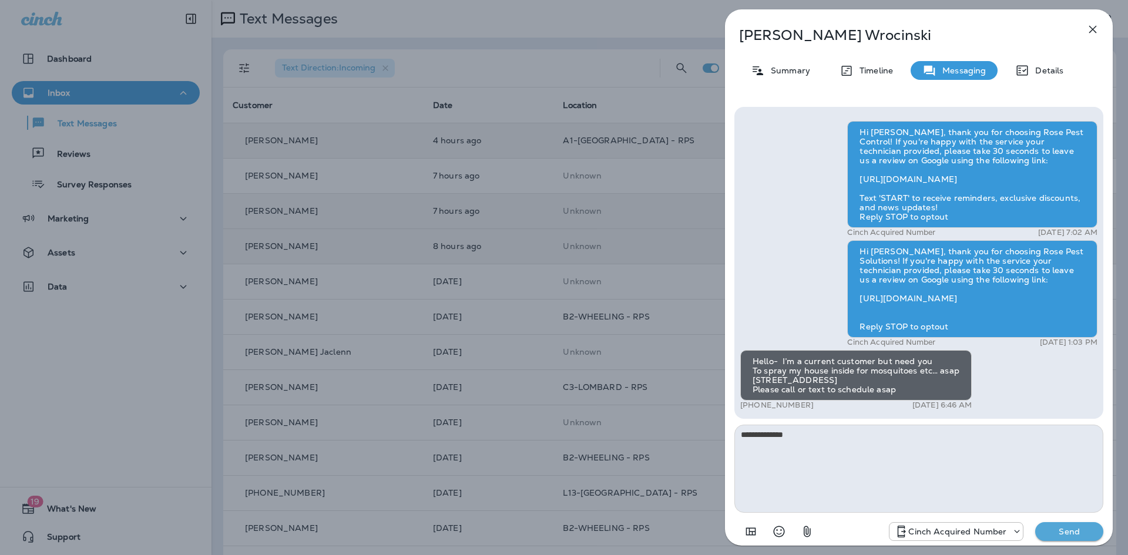 This screenshot has width=1128, height=555. What do you see at coordinates (1069, 532) in the screenshot?
I see `p: Send` at bounding box center [1069, 532].